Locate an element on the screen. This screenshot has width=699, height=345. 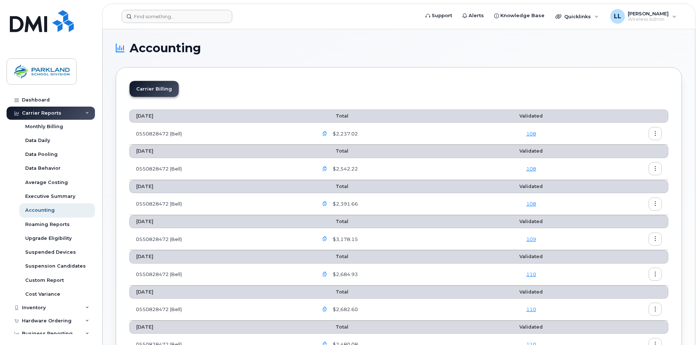
span: $3,178.15 is located at coordinates (345, 239).